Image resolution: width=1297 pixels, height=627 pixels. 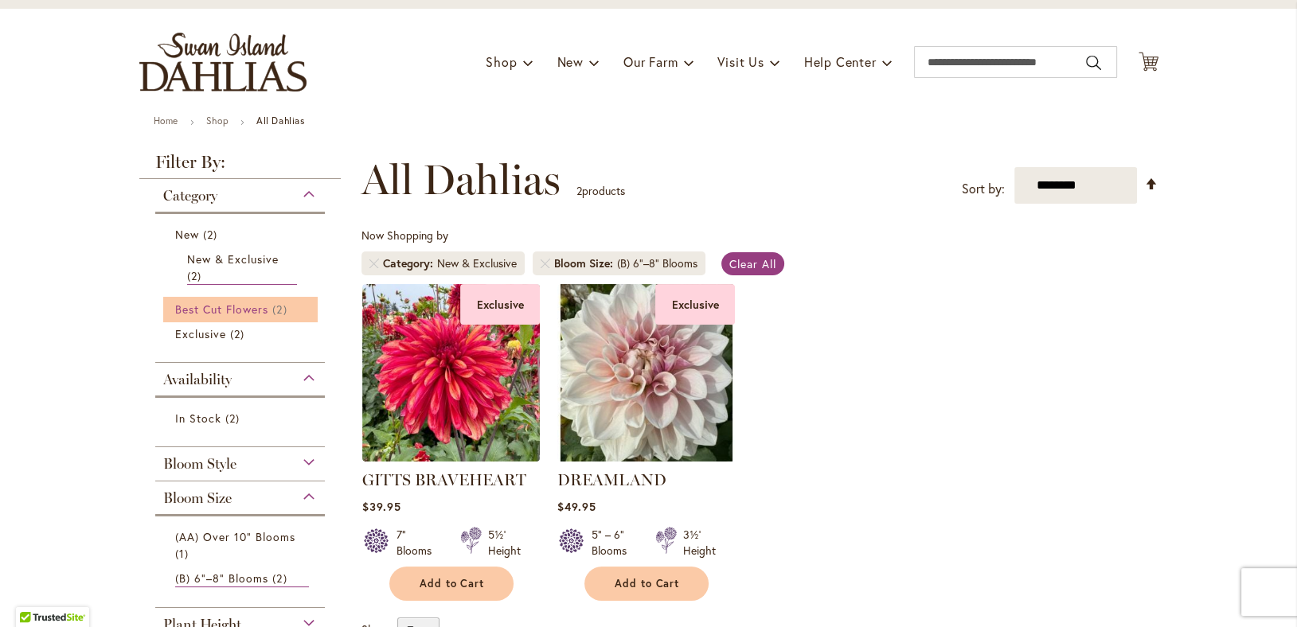 What do you see at coordinates (450, 457) in the screenshot?
I see `a: GITTS BRAVEHEART Exclusive` at bounding box center [450, 457].